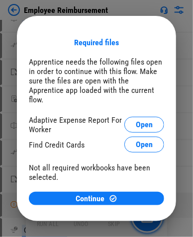 The height and width of the screenshot is (237, 193). What do you see at coordinates (90, 199) in the screenshot?
I see `span: Continue` at bounding box center [90, 199].